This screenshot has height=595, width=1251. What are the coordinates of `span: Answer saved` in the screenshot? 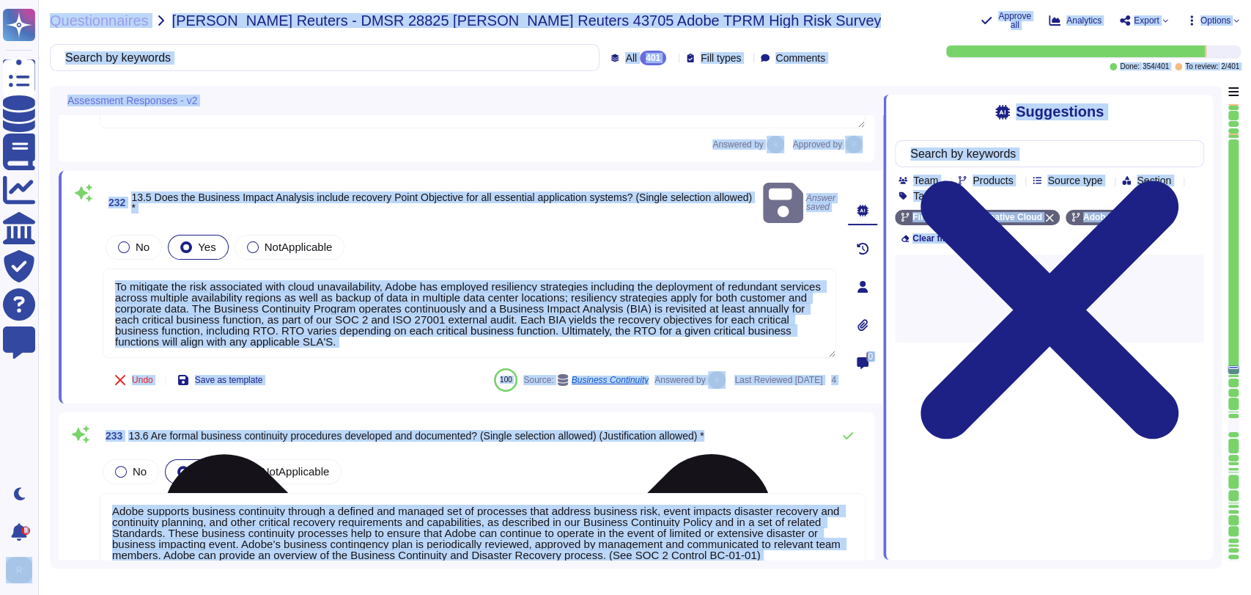 It's located at (800, 202).